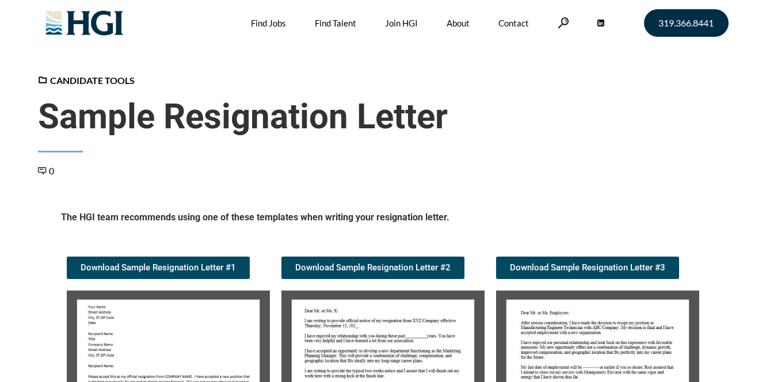  Describe the element at coordinates (383, 117) in the screenshot. I see `span: Sample Resignation Letter` at that location.